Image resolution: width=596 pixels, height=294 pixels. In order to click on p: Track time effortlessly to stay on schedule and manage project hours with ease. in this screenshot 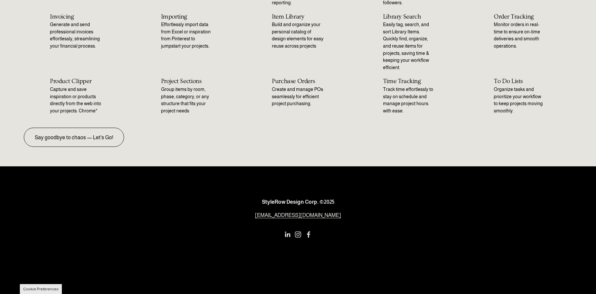, I will do `click(409, 100)`.